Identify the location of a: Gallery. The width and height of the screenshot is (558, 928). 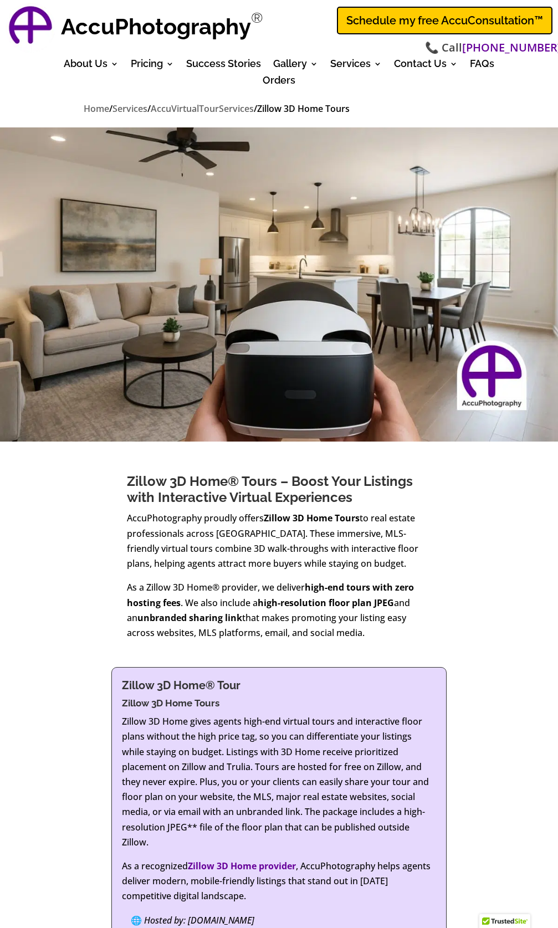
(295, 66).